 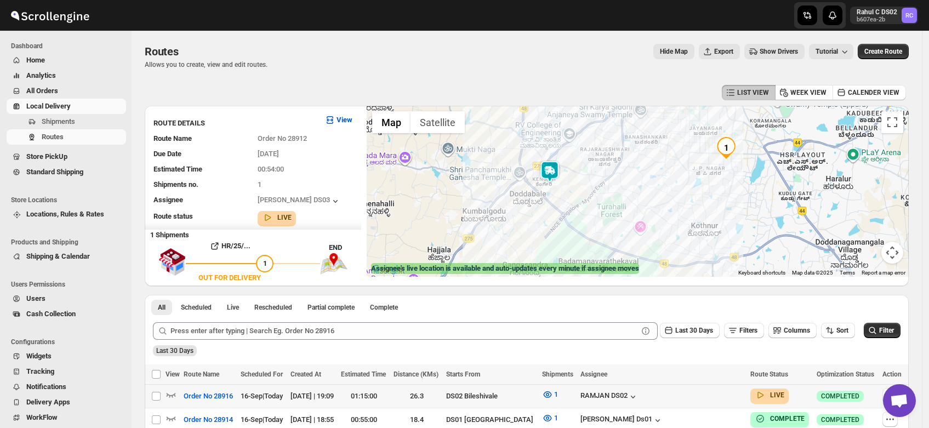 What do you see at coordinates (230, 246) in the screenshot?
I see `button: HR/25/...` at bounding box center [230, 246].